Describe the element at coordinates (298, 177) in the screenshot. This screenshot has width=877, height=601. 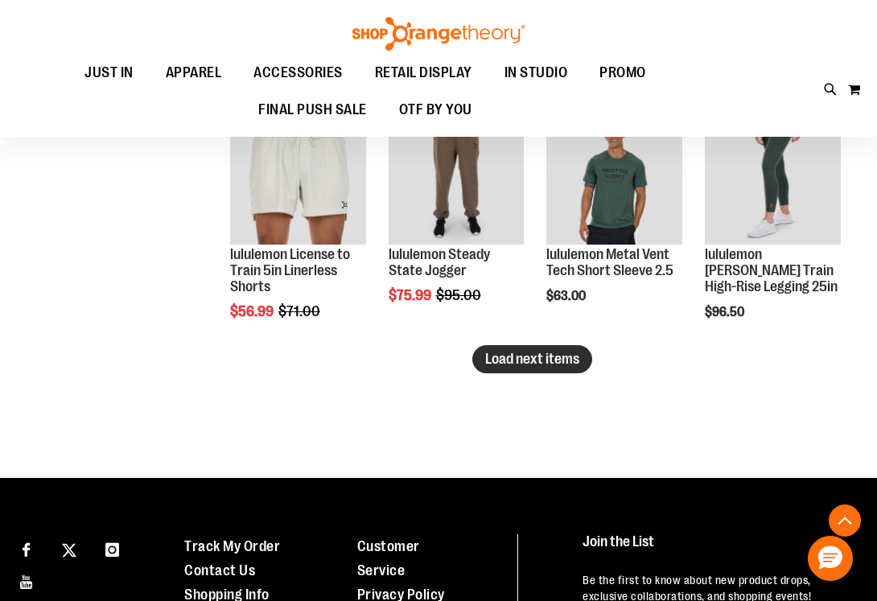
I see `img: lululemon License to Train 5in Linerless Shorts` at that location.